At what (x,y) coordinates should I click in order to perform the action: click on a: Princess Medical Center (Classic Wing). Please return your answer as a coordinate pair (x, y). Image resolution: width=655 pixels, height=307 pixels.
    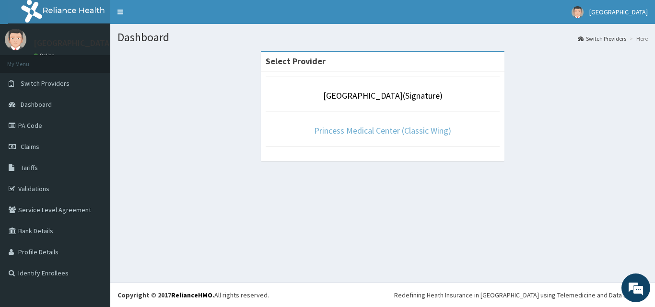
    Looking at the image, I should click on (383, 130).